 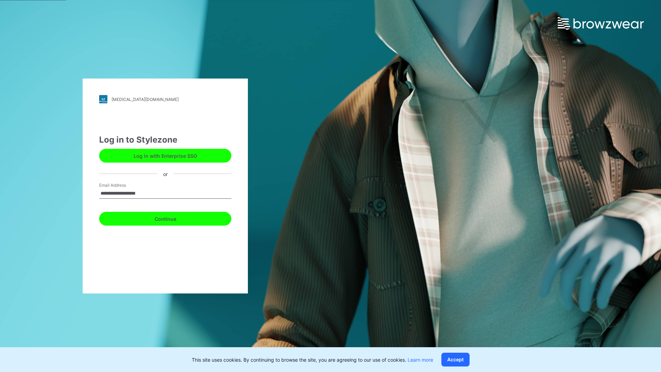 What do you see at coordinates (165, 140) in the screenshot?
I see `div: Log in to Stylezone` at bounding box center [165, 140].